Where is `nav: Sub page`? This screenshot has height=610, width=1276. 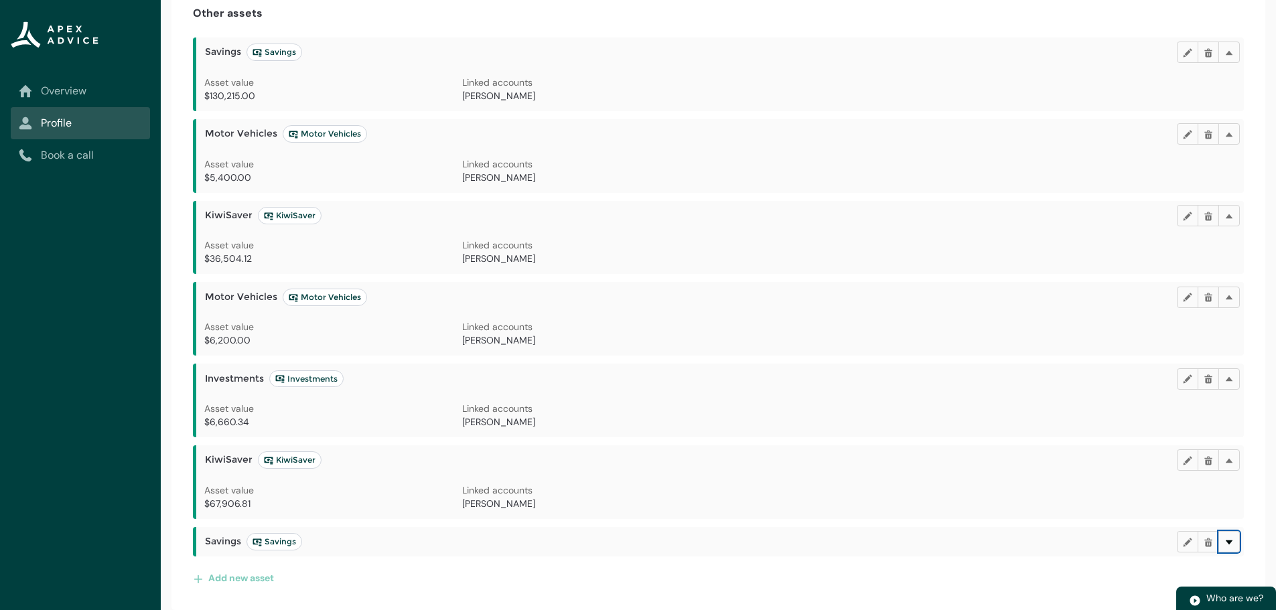
nav: Sub page is located at coordinates (80, 123).